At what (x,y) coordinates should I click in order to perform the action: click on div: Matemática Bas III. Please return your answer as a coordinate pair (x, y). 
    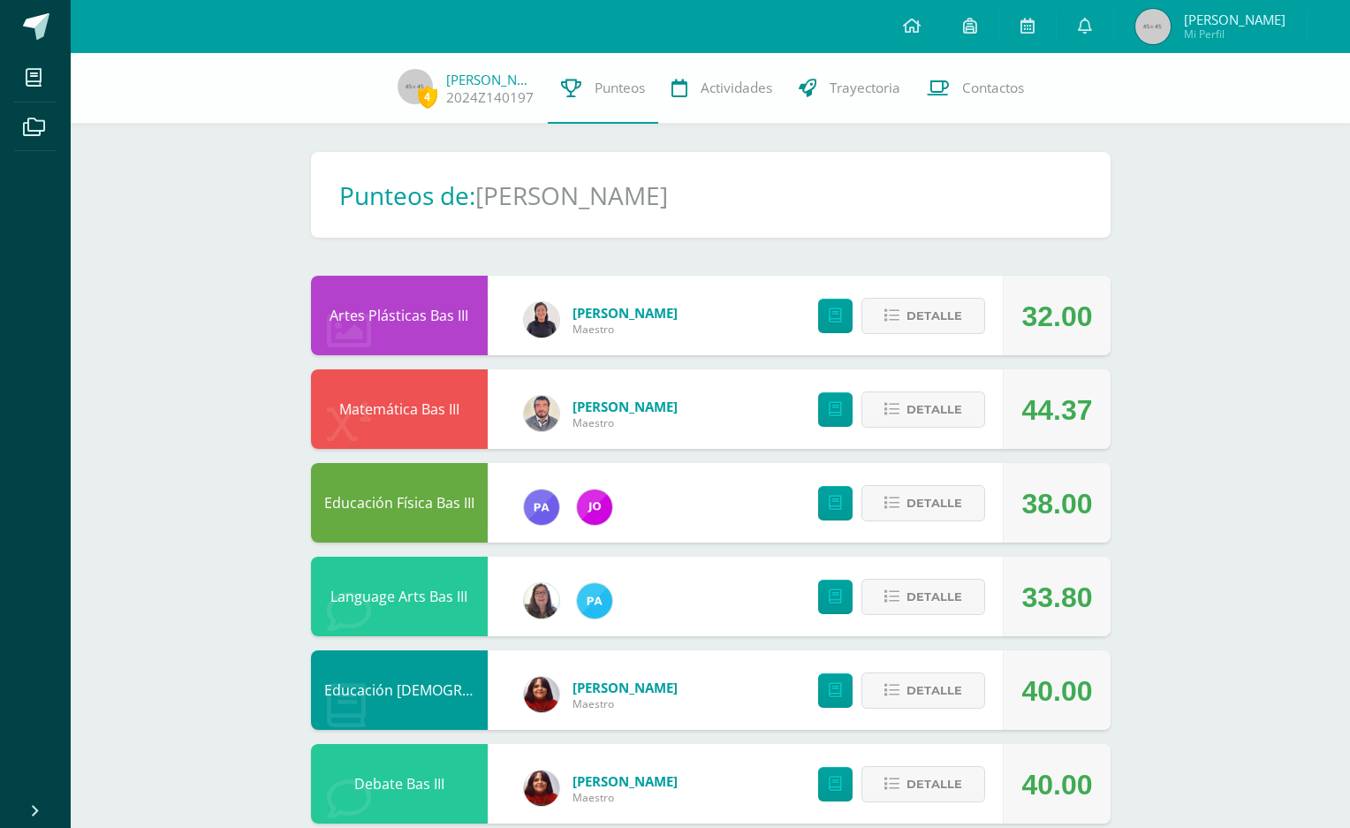
    Looking at the image, I should click on (399, 409).